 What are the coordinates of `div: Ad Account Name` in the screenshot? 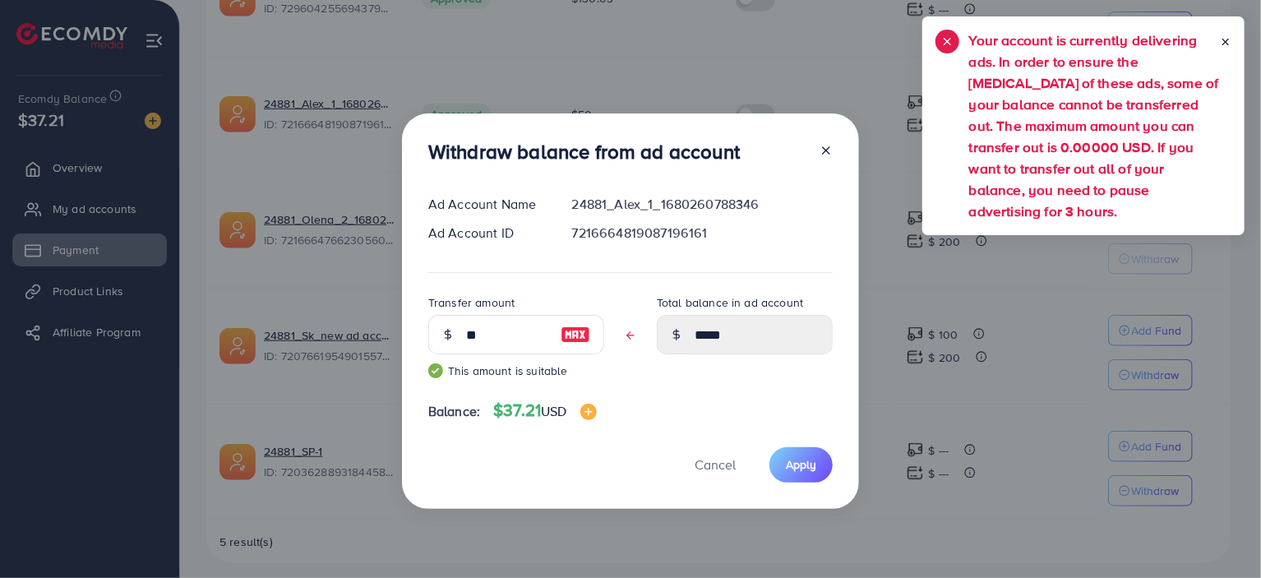 It's located at (487, 204).